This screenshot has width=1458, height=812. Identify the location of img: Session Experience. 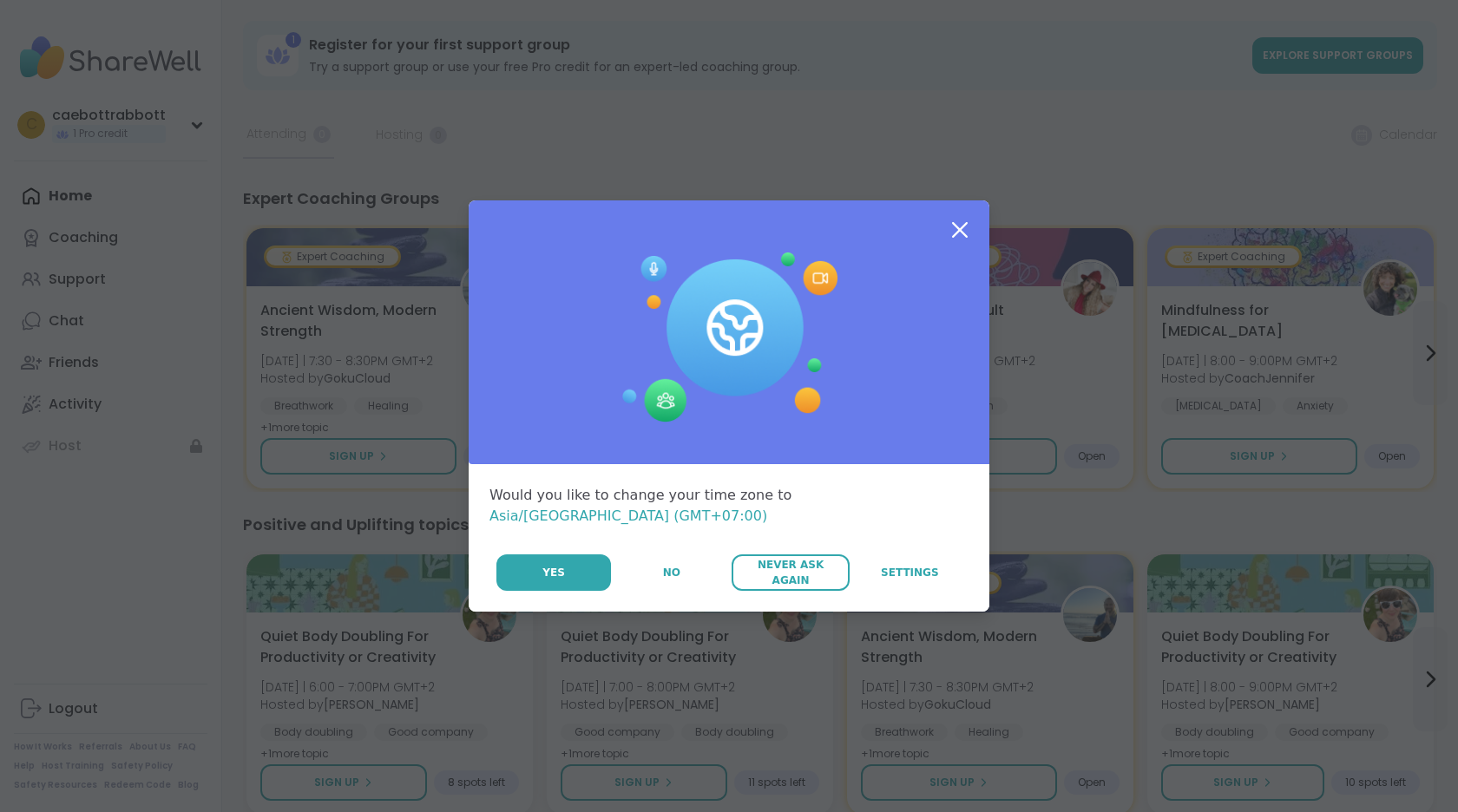
(729, 337).